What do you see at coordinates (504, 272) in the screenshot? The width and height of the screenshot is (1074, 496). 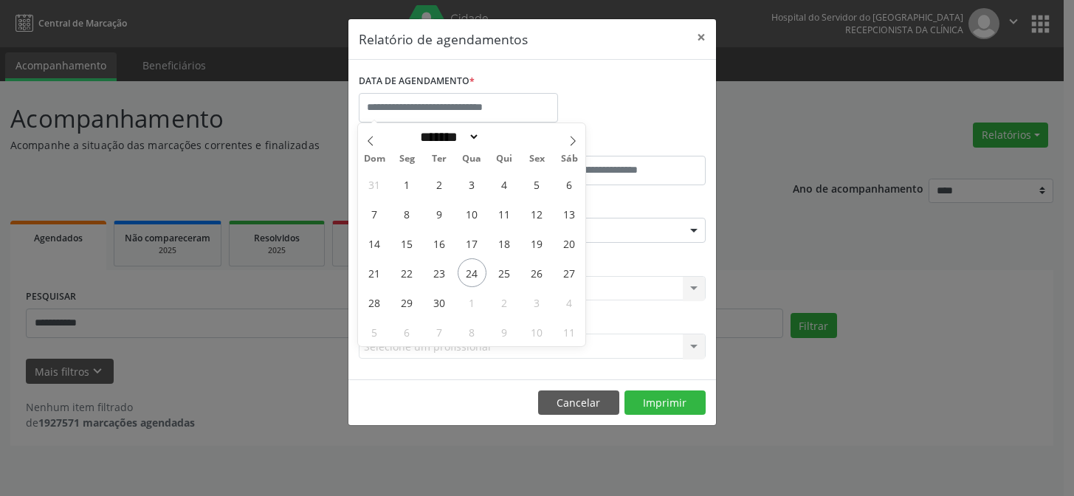 I see `span: Setembro 25, 2025` at bounding box center [504, 272].